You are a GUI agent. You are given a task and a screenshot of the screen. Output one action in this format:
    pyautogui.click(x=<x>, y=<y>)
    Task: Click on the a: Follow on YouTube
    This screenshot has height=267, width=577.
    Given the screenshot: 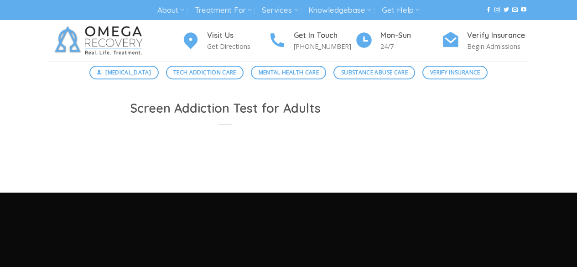 What is the action you would take?
    pyautogui.click(x=524, y=10)
    